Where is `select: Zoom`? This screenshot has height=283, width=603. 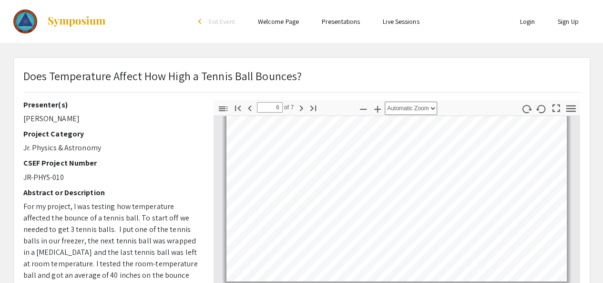
select: Zoom is located at coordinates (411, 108).